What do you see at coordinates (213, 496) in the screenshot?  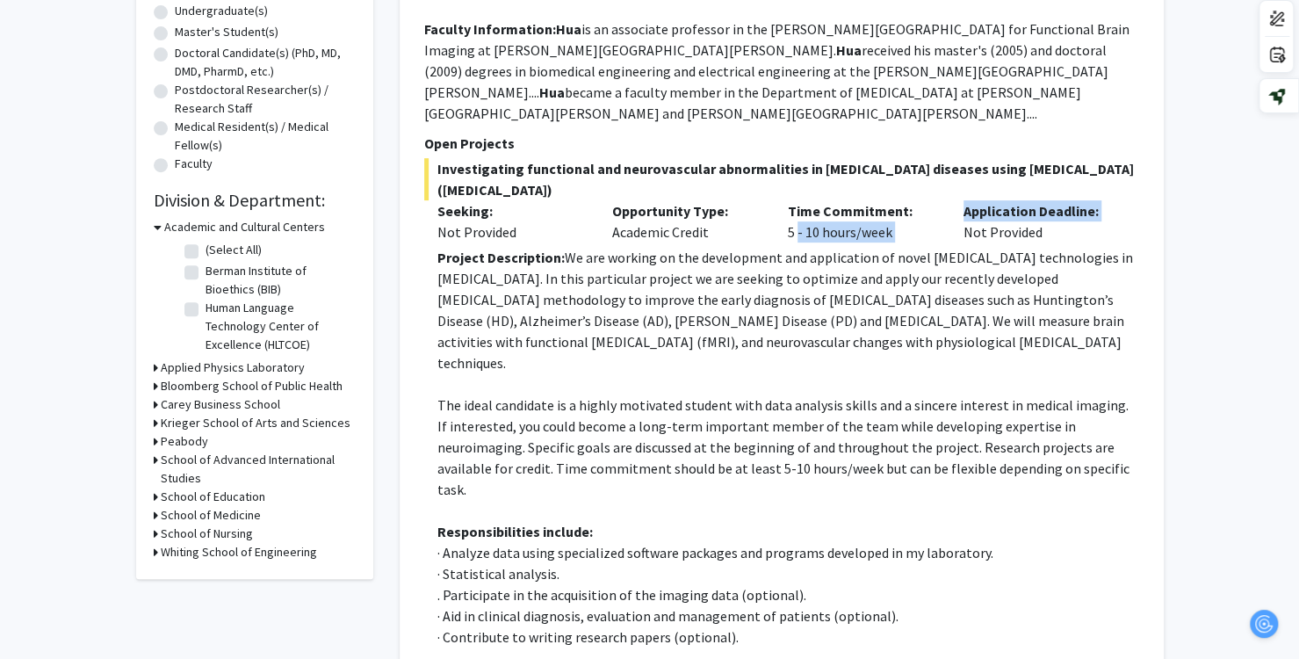 I see `h3: School of Education` at bounding box center [213, 496].